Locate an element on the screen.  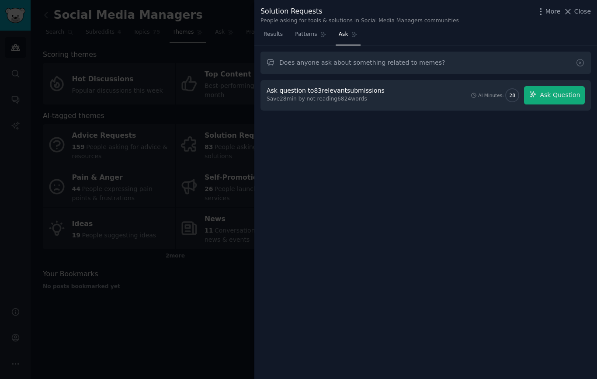
div: Solution Requests is located at coordinates (359, 11).